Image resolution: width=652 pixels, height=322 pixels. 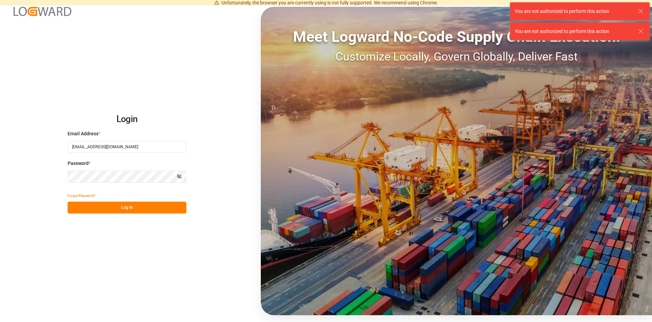 I want to click on div: Meet Logward No-Code Supply Chain Execution:, so click(x=457, y=37).